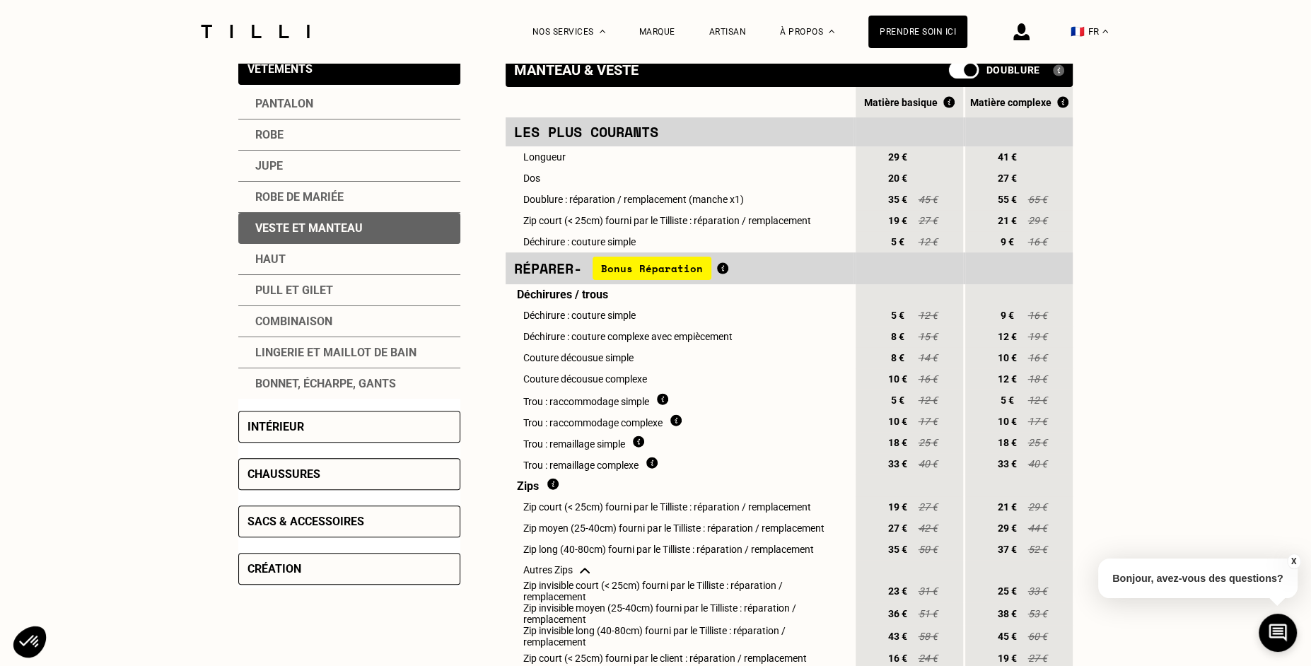 This screenshot has height=666, width=1311. What do you see at coordinates (652, 268) in the screenshot?
I see `span: Bonus Réparation` at bounding box center [652, 268].